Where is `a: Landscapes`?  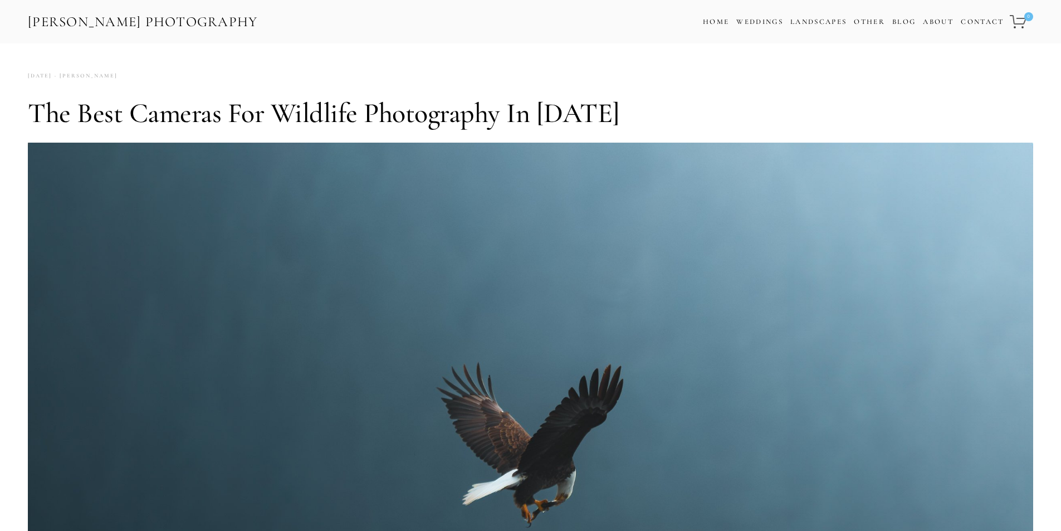
a: Landscapes is located at coordinates (819, 22).